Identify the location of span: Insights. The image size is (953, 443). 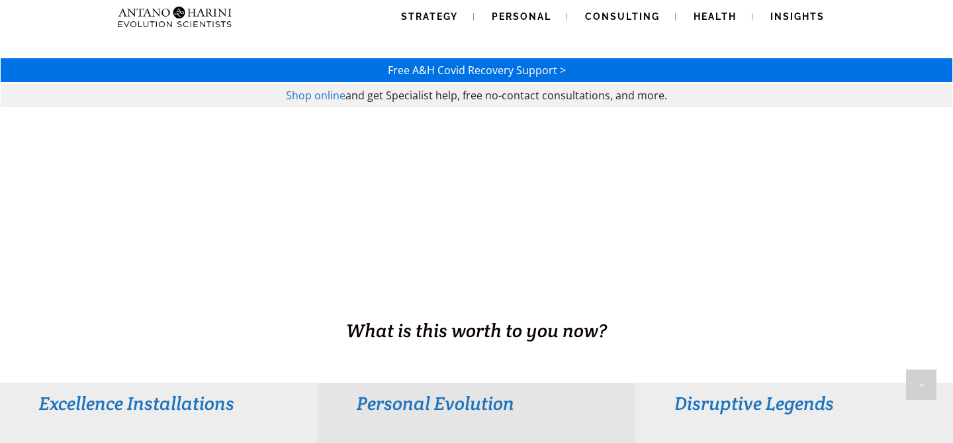
(798, 17).